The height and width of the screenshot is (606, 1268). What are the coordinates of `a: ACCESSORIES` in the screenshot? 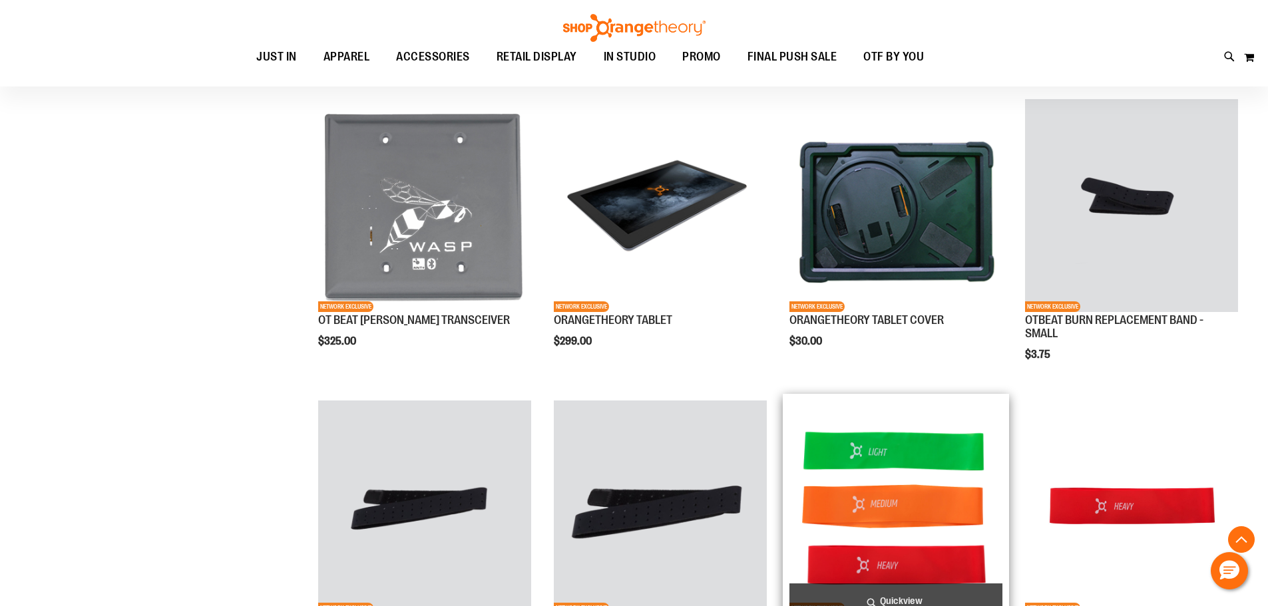 It's located at (433, 57).